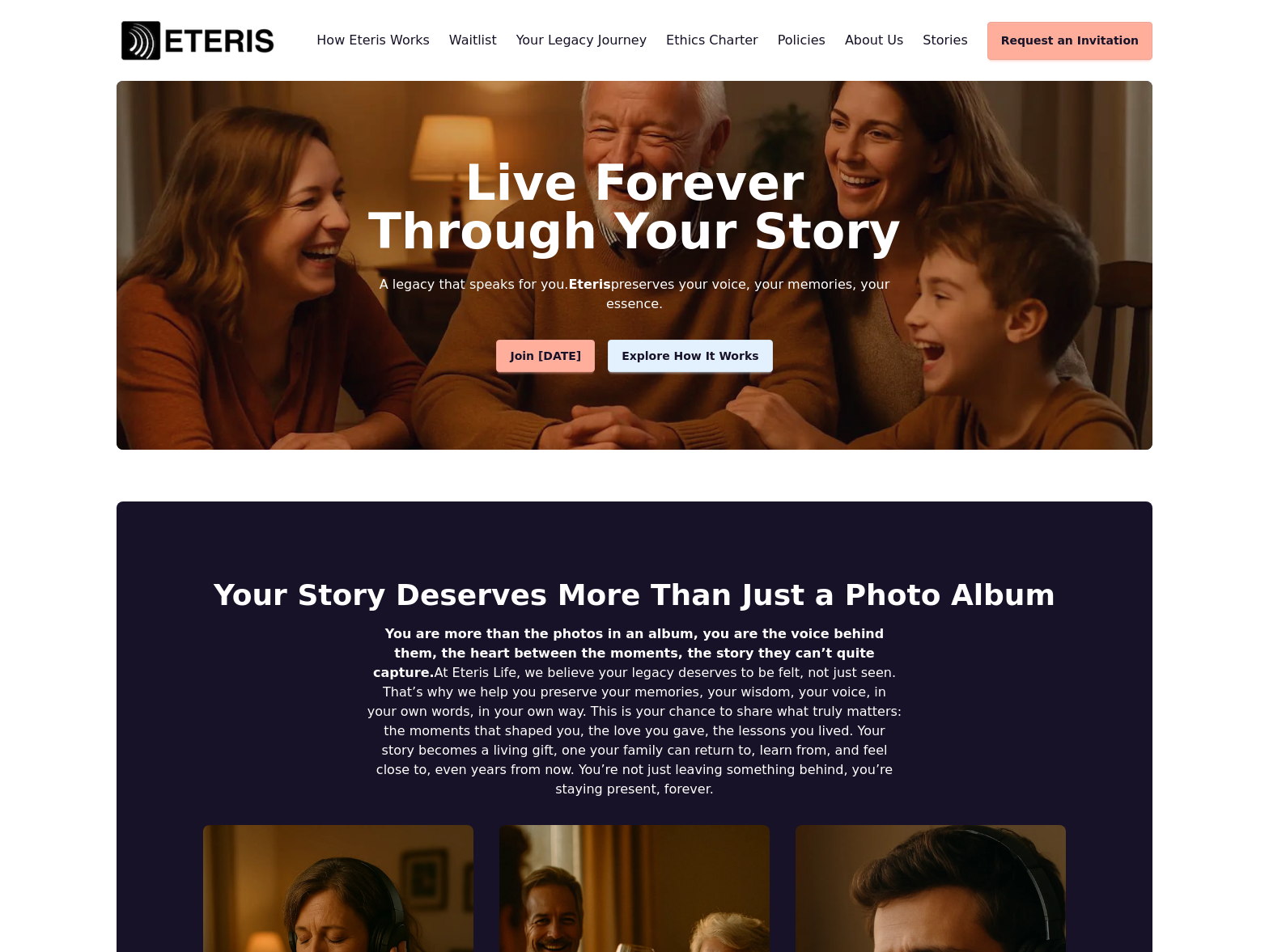 The width and height of the screenshot is (1269, 952). What do you see at coordinates (581, 39) in the screenshot?
I see `span: Your Legacy Journey` at bounding box center [581, 39].